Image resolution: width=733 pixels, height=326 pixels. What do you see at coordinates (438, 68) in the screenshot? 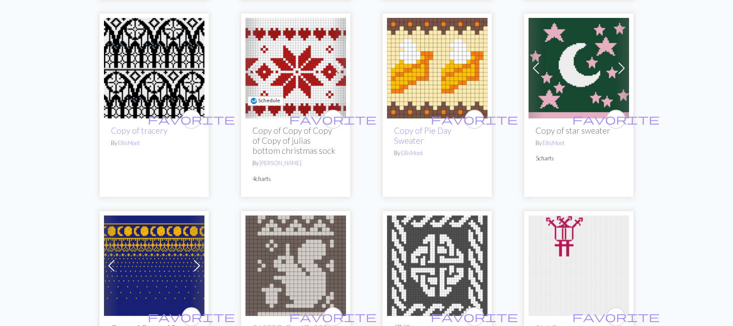
I see `img: Pie Day Sweater` at bounding box center [438, 68].